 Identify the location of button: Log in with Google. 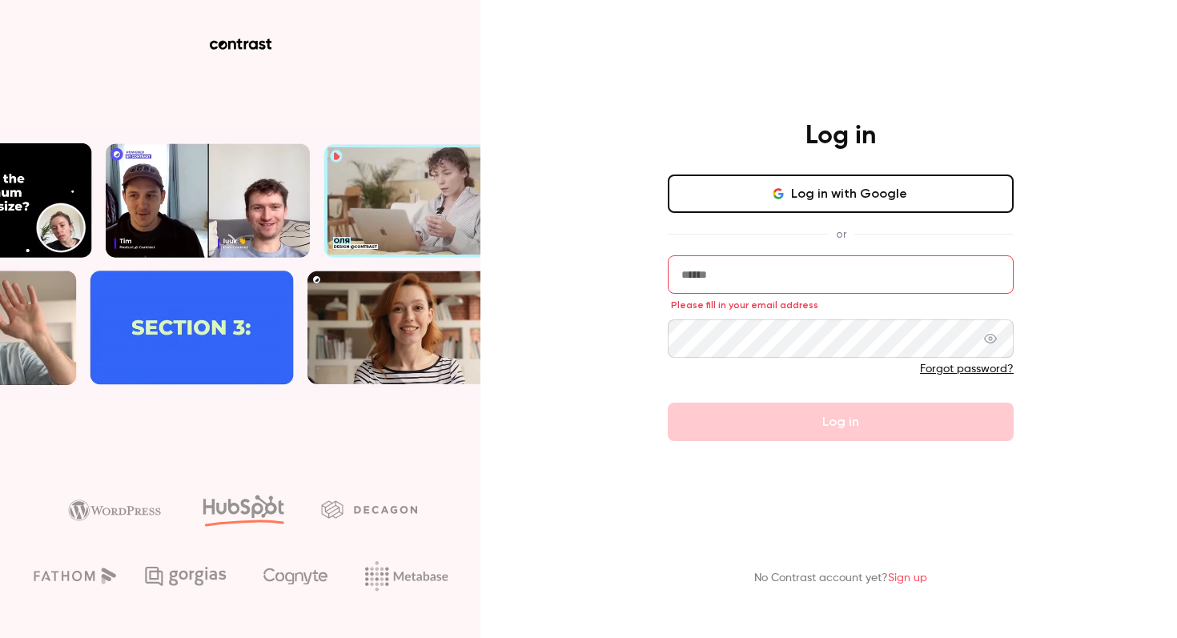
(841, 194).